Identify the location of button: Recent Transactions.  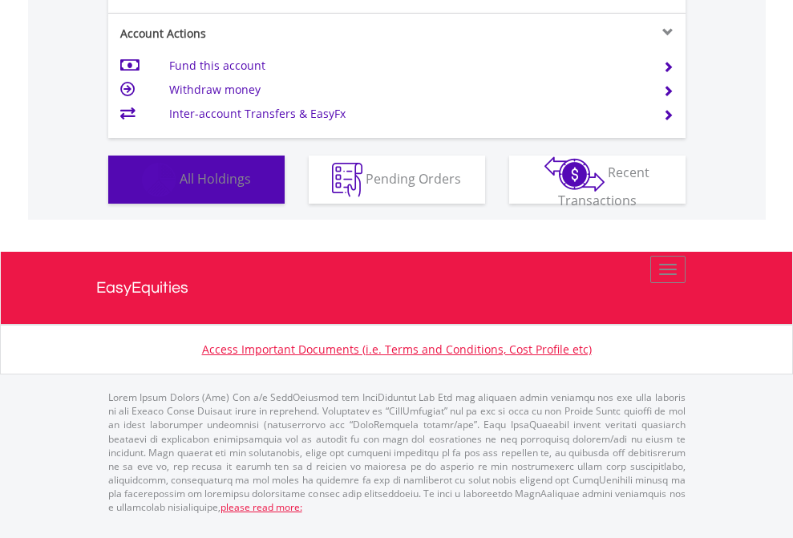
(598, 180).